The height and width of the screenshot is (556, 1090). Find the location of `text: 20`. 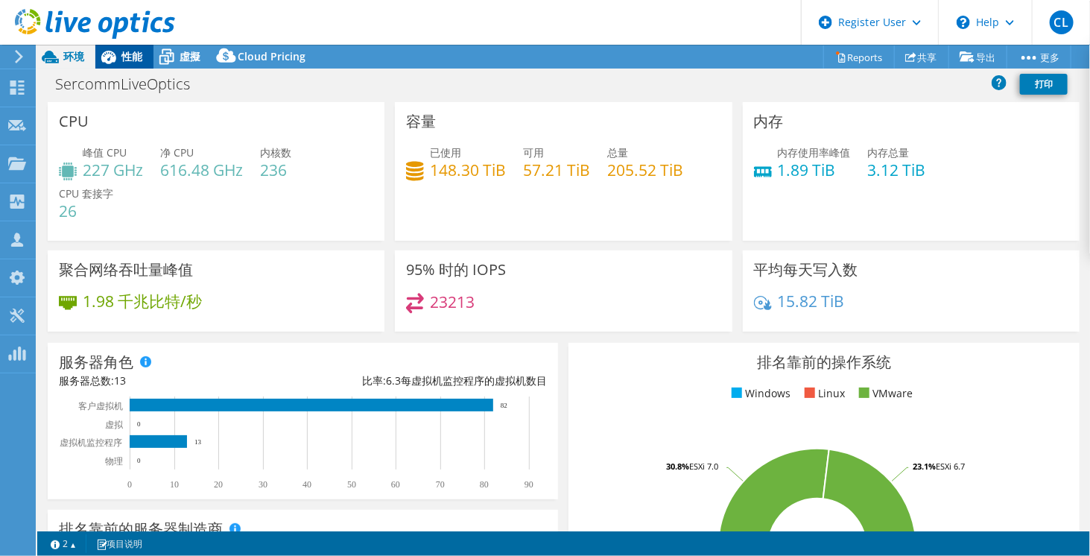

text: 20 is located at coordinates (218, 484).